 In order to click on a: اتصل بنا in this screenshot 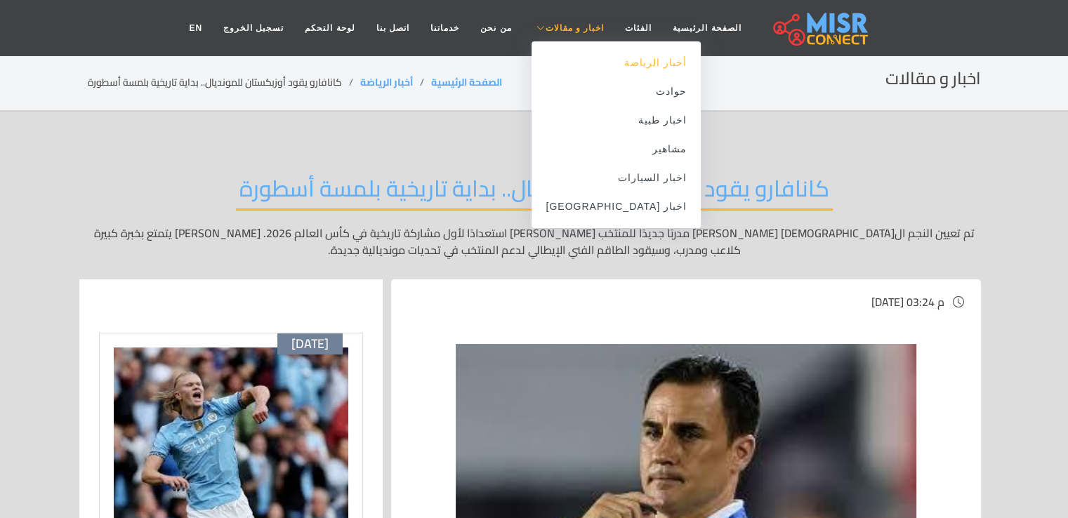, I will do `click(393, 28)`.